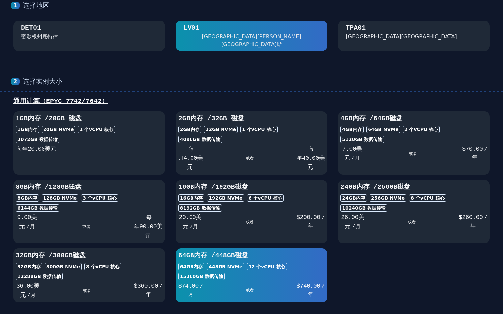 The image size is (503, 314). What do you see at coordinates (15, 5) in the screenshot?
I see `font: 1` at bounding box center [15, 5].